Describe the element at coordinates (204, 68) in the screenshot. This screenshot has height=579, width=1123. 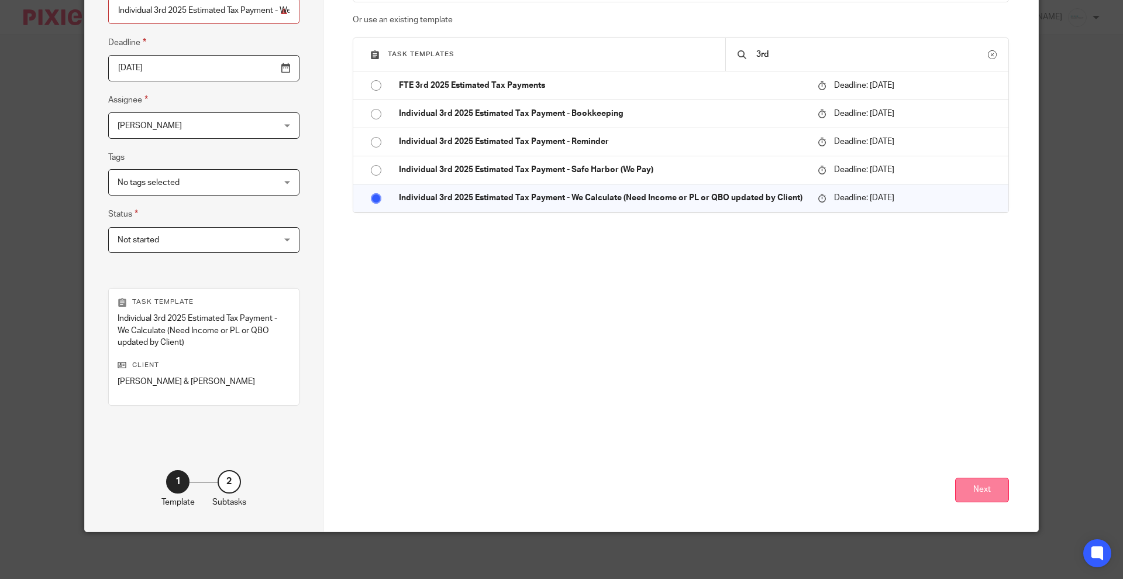
I see `input: Pick a date` at that location.